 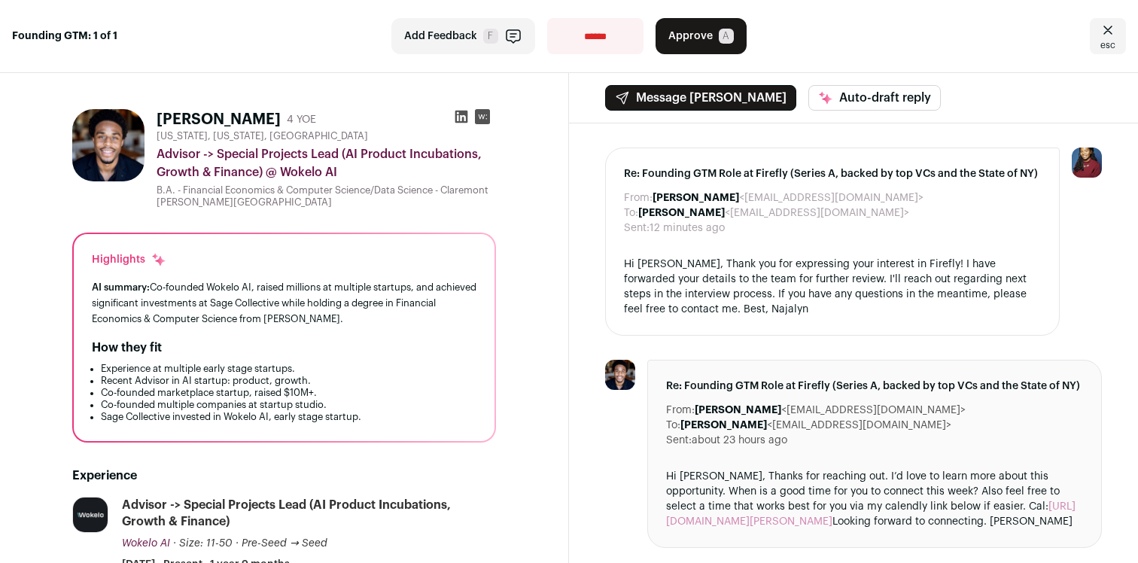 What do you see at coordinates (284, 543) in the screenshot?
I see `span: Pre-Seed → Seed` at bounding box center [284, 543].